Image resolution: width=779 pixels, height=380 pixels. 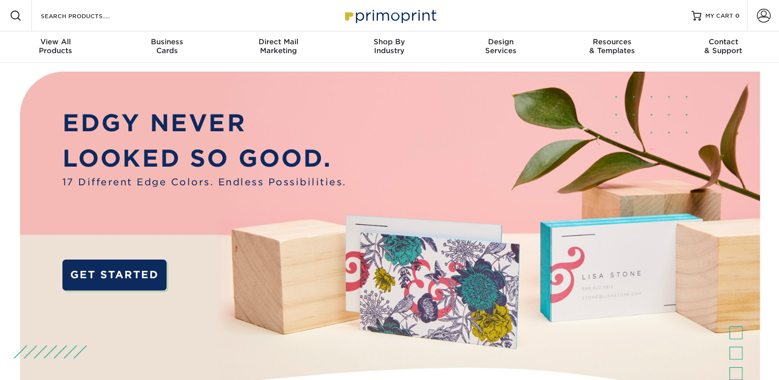 What do you see at coordinates (204, 158) in the screenshot?
I see `p: LOOKED SO GOOD.` at bounding box center [204, 158].